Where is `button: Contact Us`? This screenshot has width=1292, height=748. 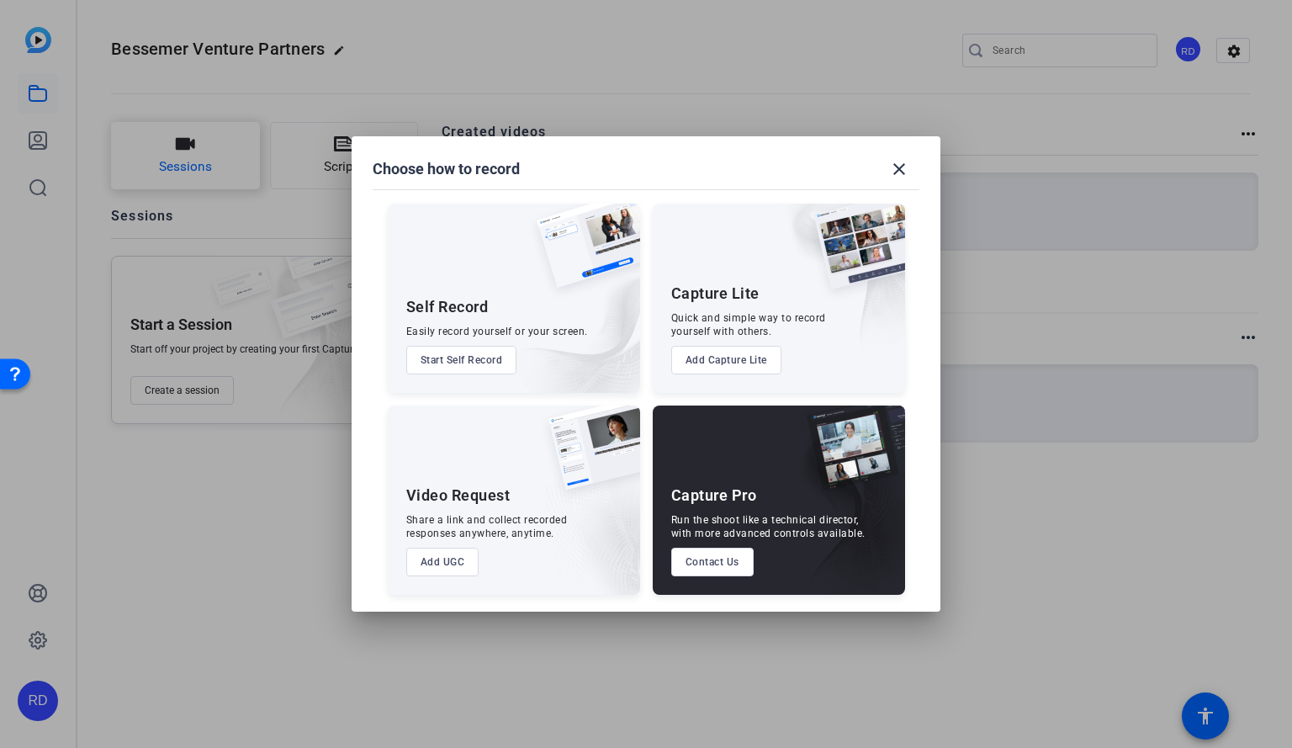
button: Contact Us is located at coordinates (713, 562).